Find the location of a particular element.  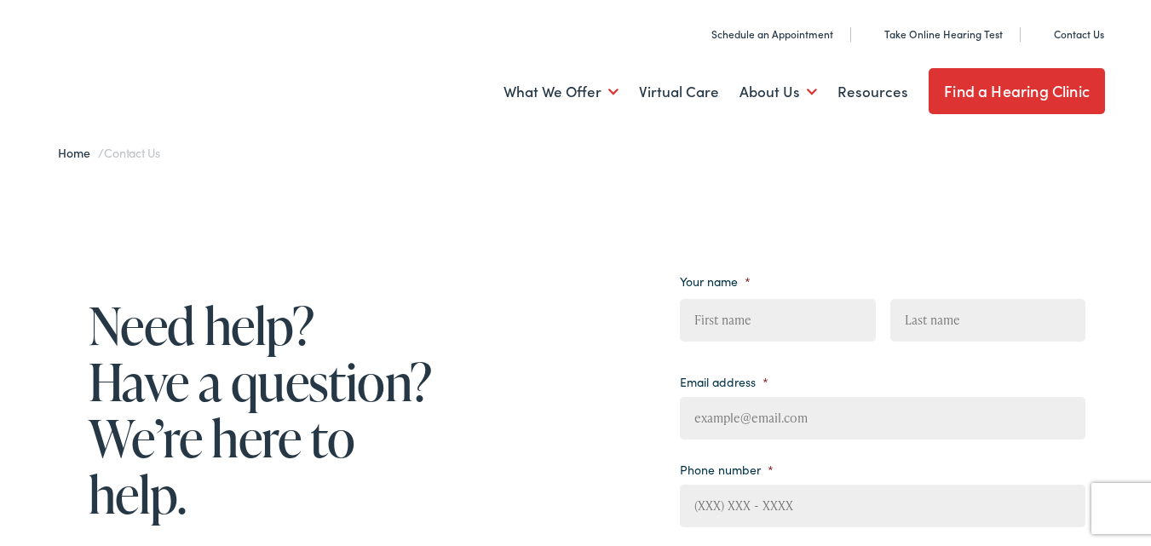

a: Resources is located at coordinates (873, 92).